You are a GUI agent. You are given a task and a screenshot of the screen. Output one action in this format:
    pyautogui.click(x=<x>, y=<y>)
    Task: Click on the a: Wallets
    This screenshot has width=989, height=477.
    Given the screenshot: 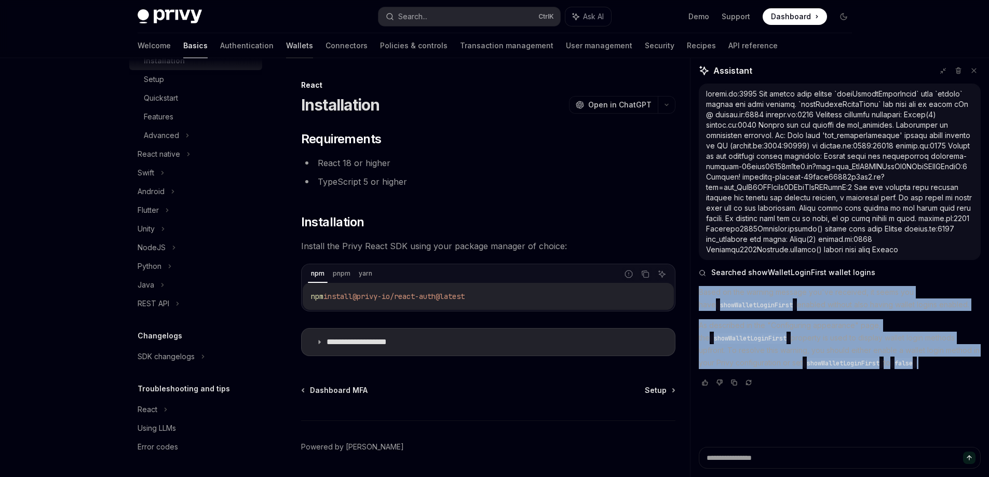 What is the action you would take?
    pyautogui.click(x=300, y=46)
    